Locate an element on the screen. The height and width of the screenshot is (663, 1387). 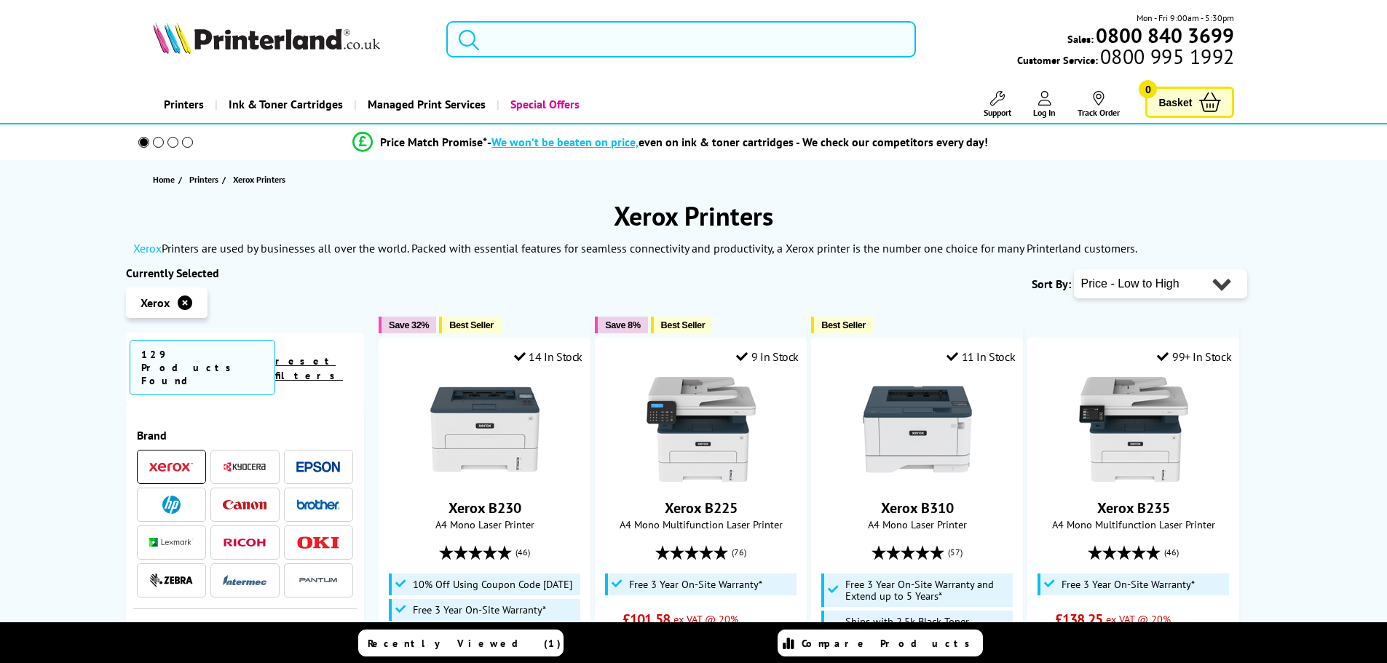
span: (76) is located at coordinates (739, 552).